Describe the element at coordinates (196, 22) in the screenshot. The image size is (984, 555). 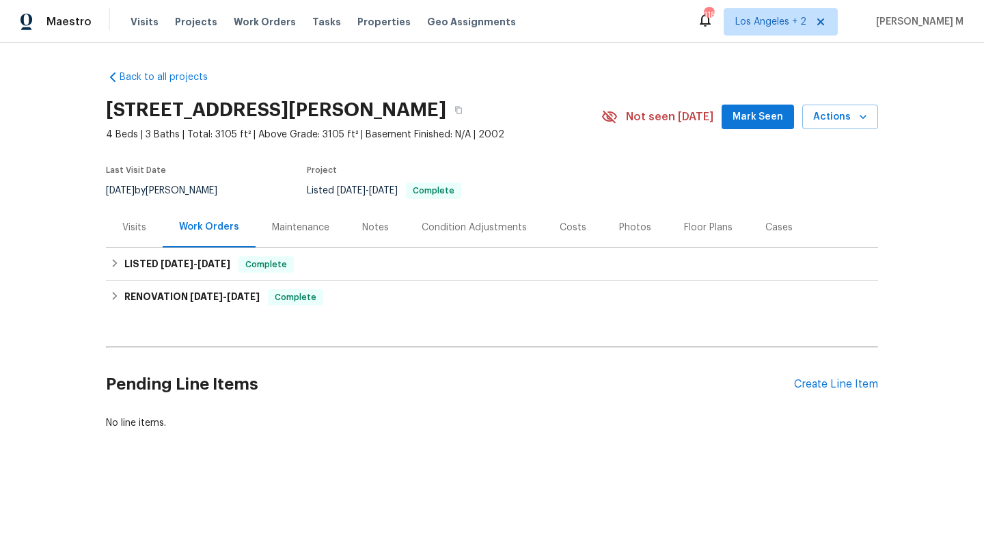
I see `span: Projects` at that location.